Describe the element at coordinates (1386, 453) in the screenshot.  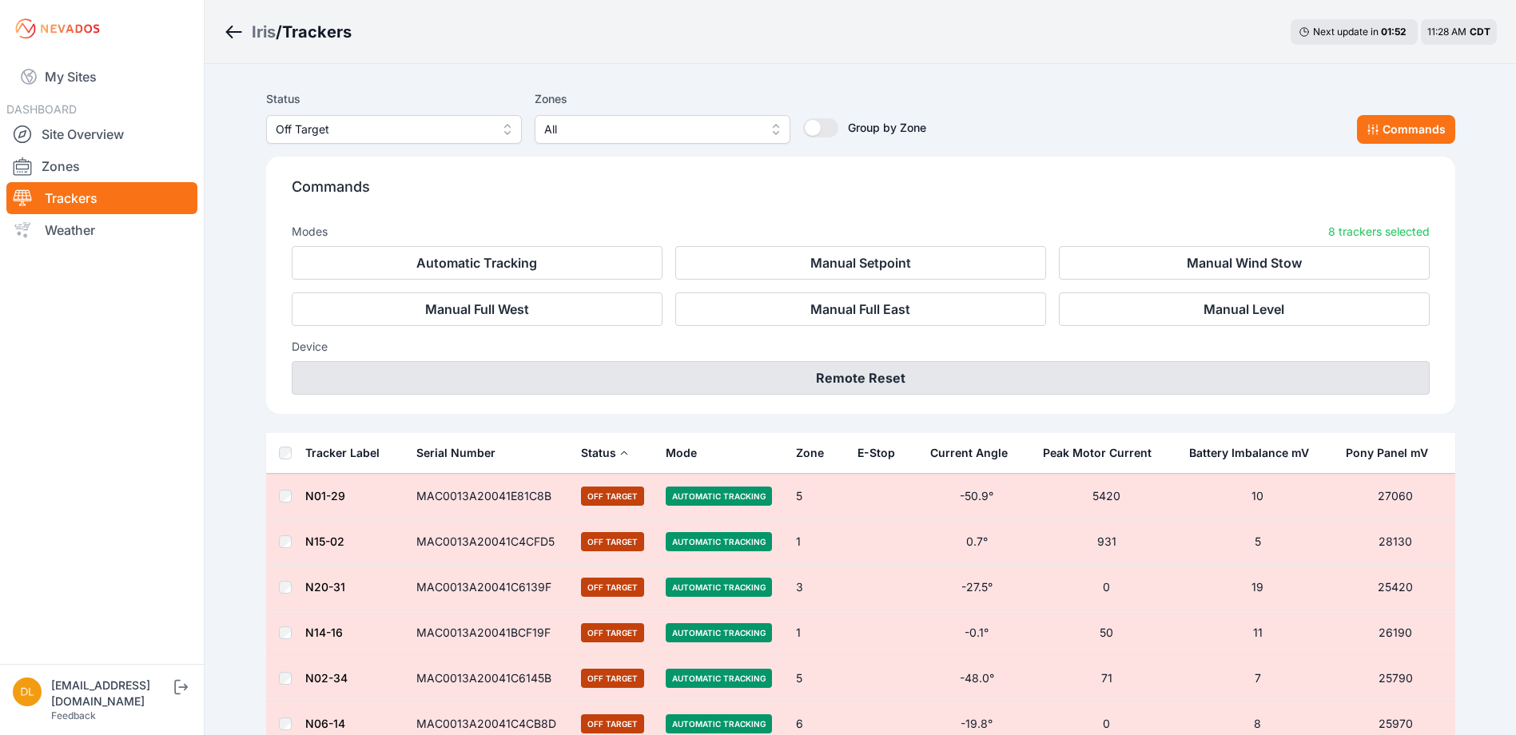
I see `div: Pony Panel mV` at that location.